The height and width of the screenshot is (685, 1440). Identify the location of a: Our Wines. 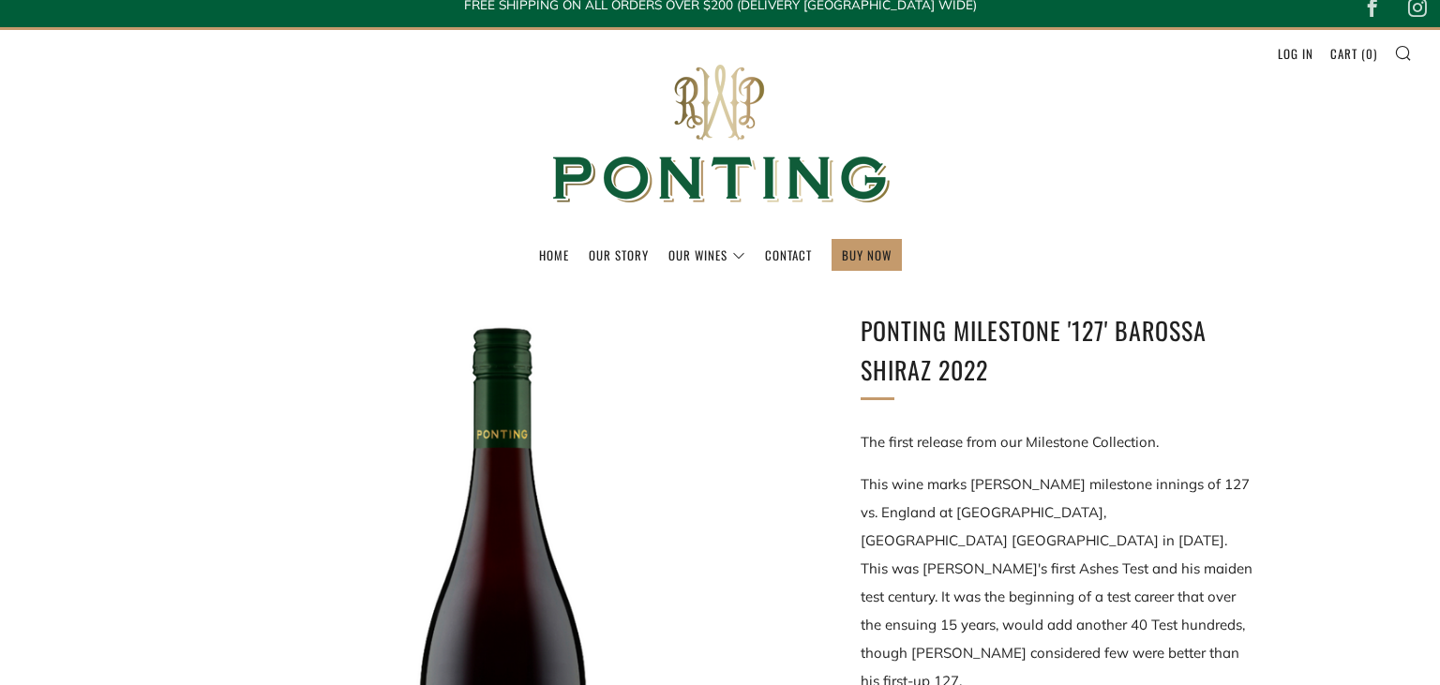
(707, 255).